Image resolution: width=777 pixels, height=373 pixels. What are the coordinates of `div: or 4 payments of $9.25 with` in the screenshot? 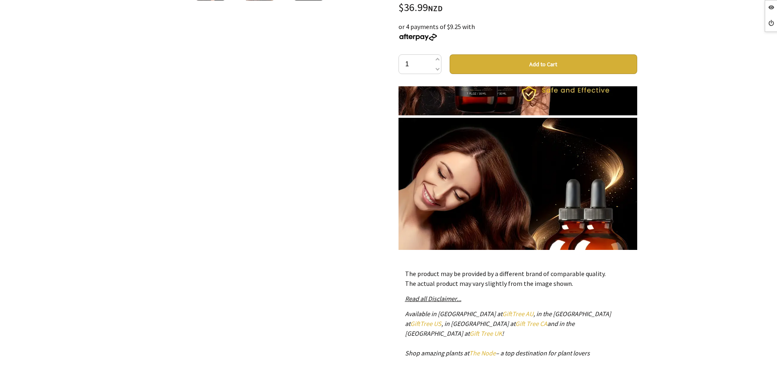 It's located at (518, 31).